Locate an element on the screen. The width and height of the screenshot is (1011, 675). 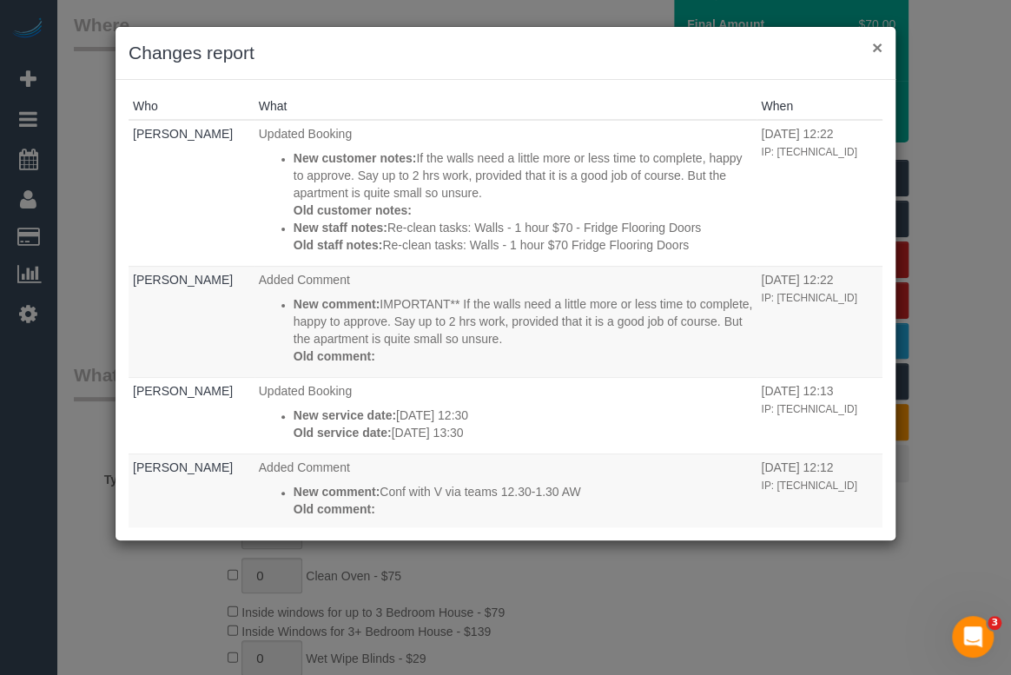
strong: Old service date: is located at coordinates (342, 433).